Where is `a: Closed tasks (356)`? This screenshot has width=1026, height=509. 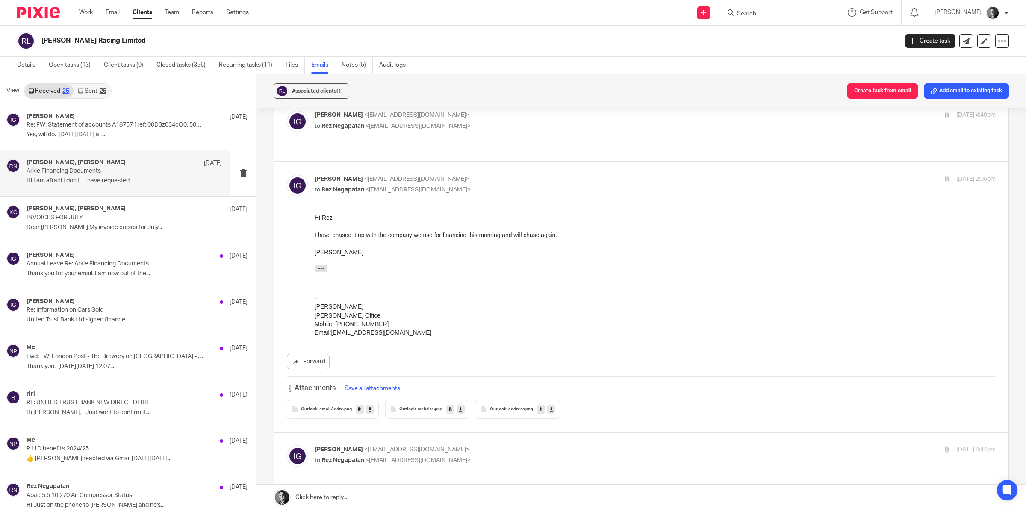 a: Closed tasks (356) is located at coordinates (184, 65).